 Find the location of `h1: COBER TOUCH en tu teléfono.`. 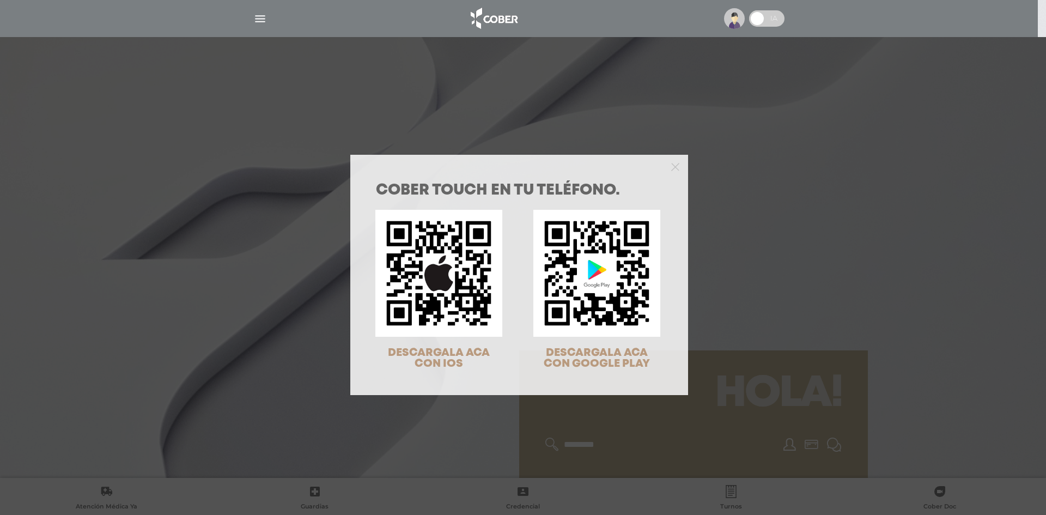

h1: COBER TOUCH en tu teléfono. is located at coordinates (519, 191).